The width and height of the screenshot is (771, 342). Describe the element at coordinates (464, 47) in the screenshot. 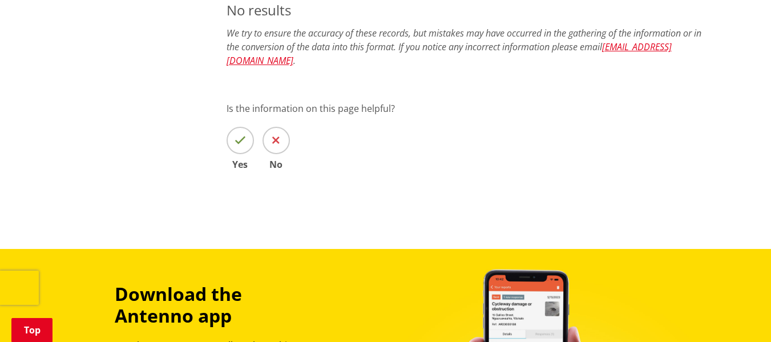

I see `em: We try to ensure the accuracy of these records, but mistakes may have occurred in the gathering o...` at that location.